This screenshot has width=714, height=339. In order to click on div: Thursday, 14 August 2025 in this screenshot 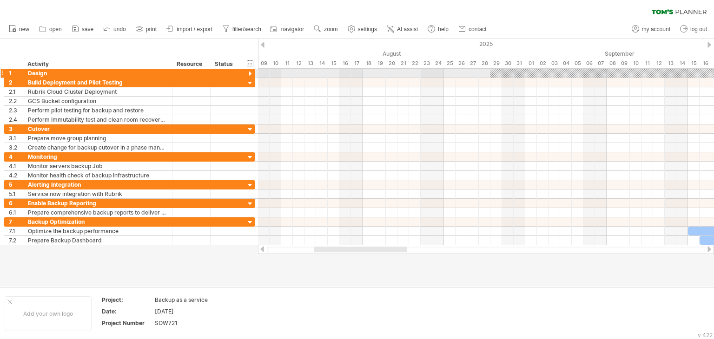, I will do `click(322, 63)`.